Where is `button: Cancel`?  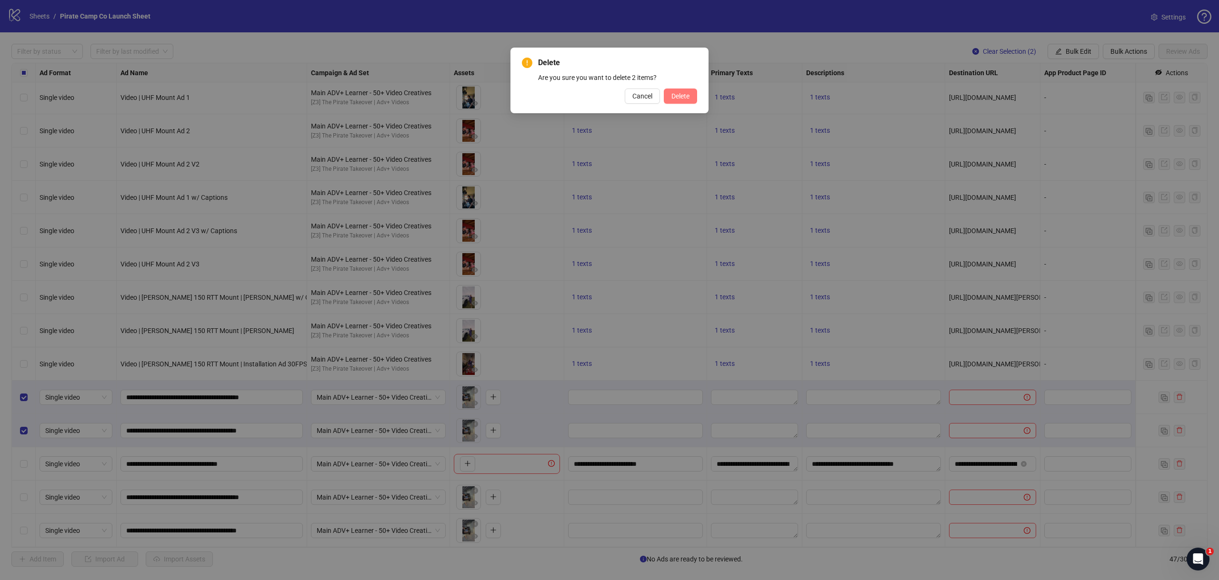
button: Cancel is located at coordinates (642, 96).